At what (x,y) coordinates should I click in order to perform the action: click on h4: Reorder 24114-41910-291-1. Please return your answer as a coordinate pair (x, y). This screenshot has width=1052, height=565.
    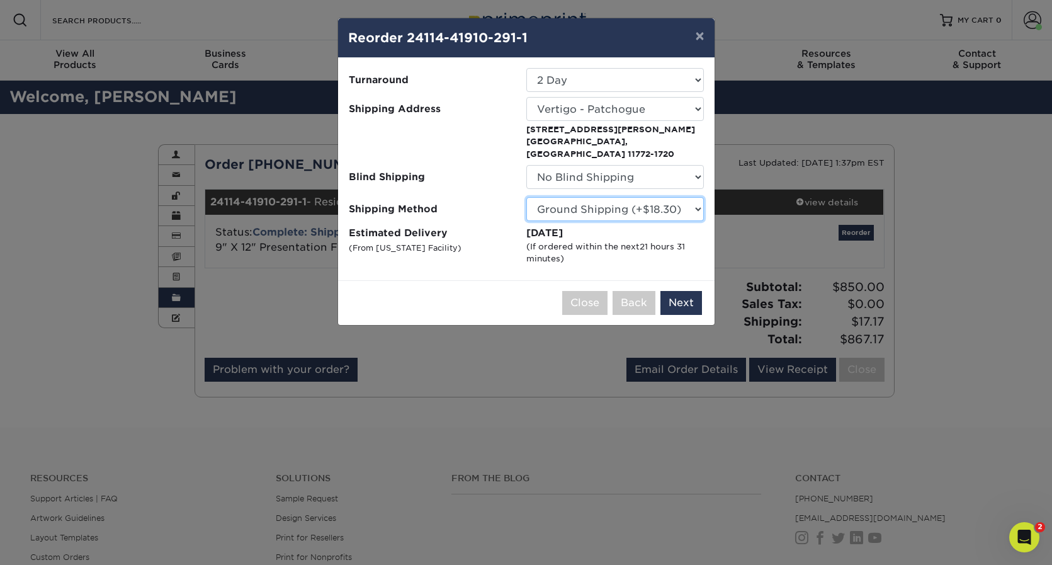
    Looking at the image, I should click on (526, 38).